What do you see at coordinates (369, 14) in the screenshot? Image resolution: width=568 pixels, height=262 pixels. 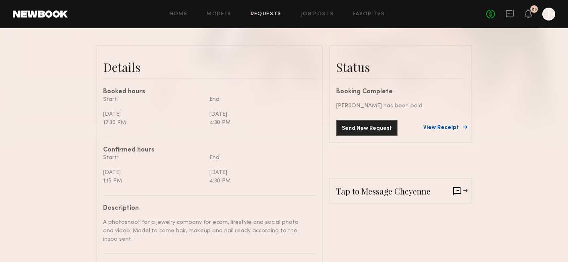 I see `a: Favorites` at bounding box center [369, 14].